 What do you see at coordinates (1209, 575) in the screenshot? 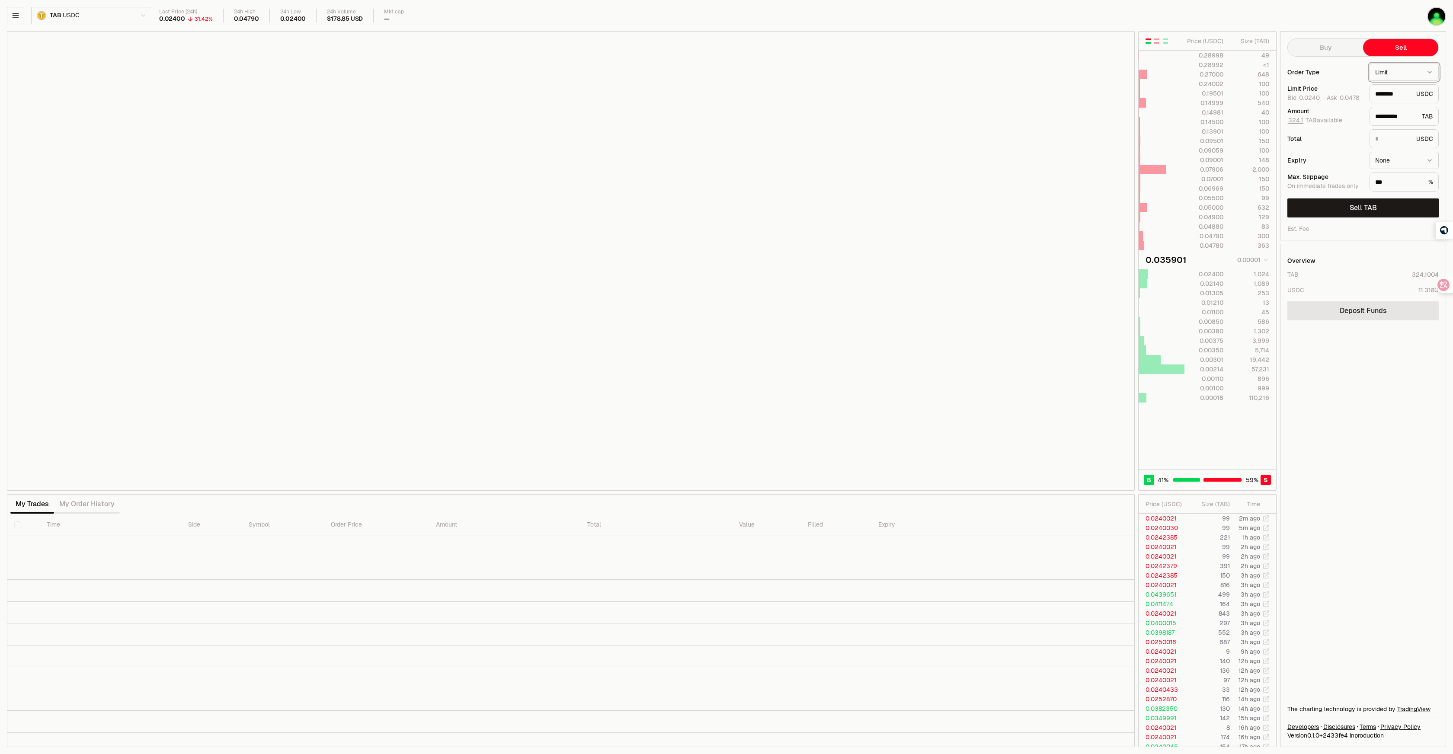
I see `td: 150` at bounding box center [1209, 575].